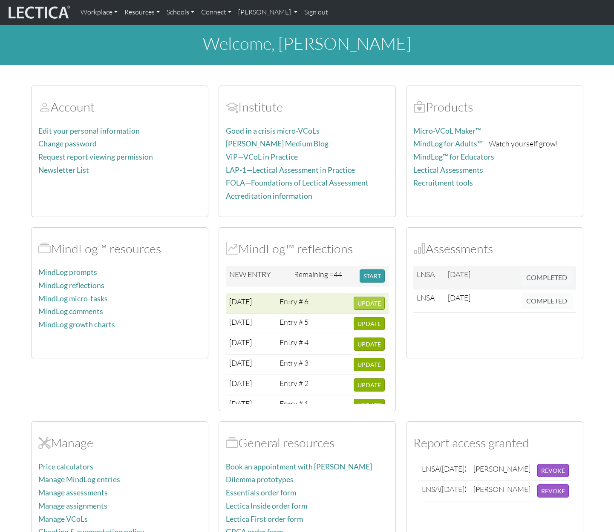  Describe the element at coordinates (290, 170) in the screenshot. I see `a: LAP-1—Lectical Assessment in Practice` at that location.